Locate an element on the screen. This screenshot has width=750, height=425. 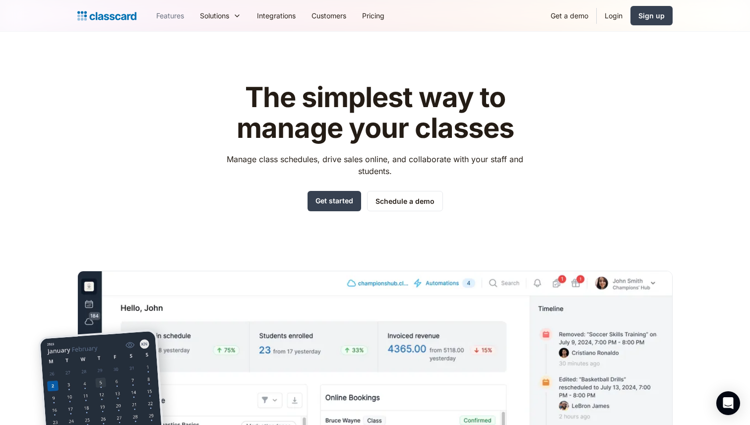
a: Login is located at coordinates (613, 15).